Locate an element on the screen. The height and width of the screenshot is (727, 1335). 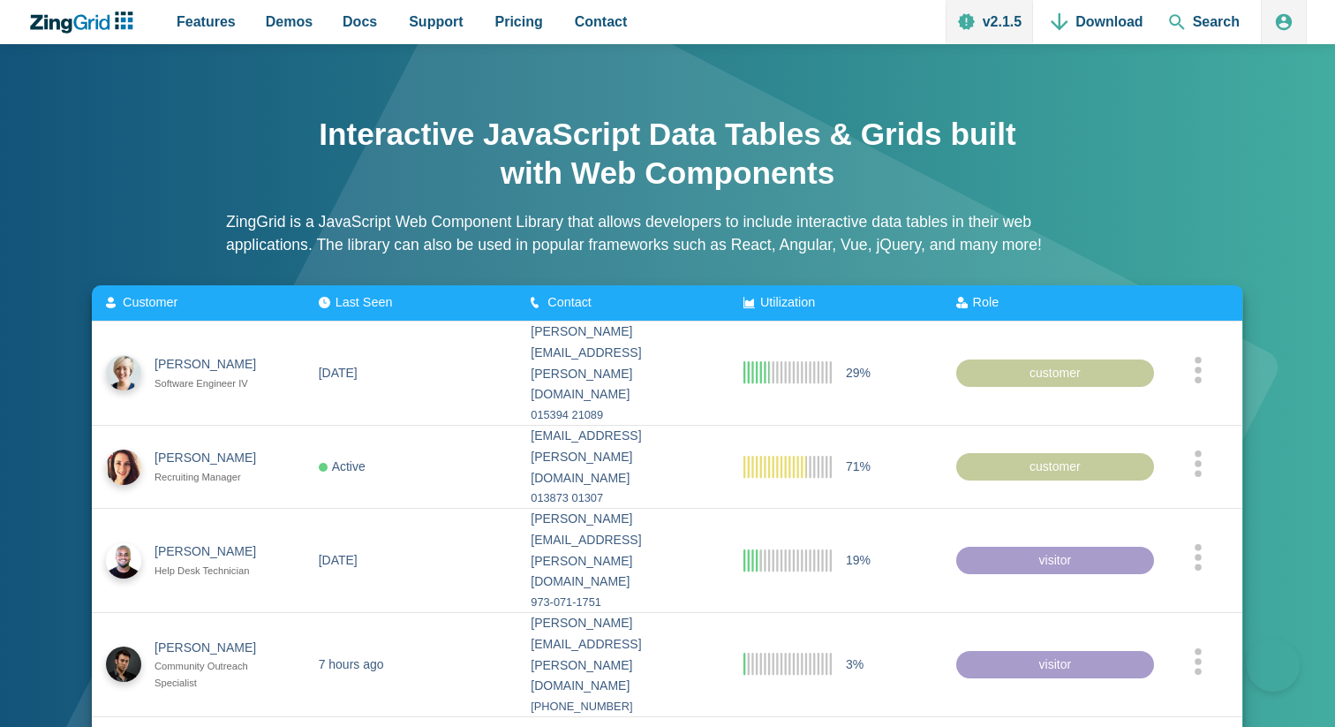
div: Recruiting Manager is located at coordinates (213, 477).